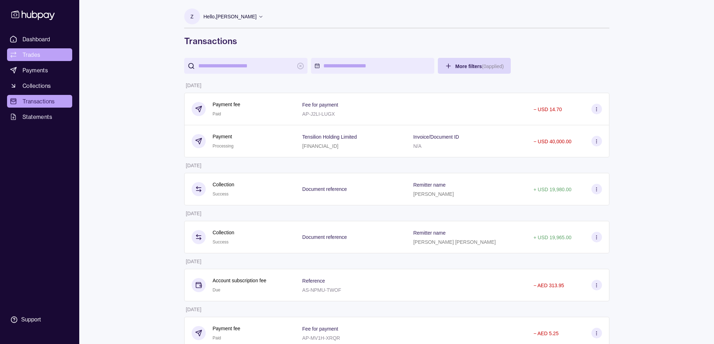 The height and width of the screenshot is (344, 714). Describe the element at coordinates (553, 141) in the screenshot. I see `p: − USD 40,000.00` at that location.